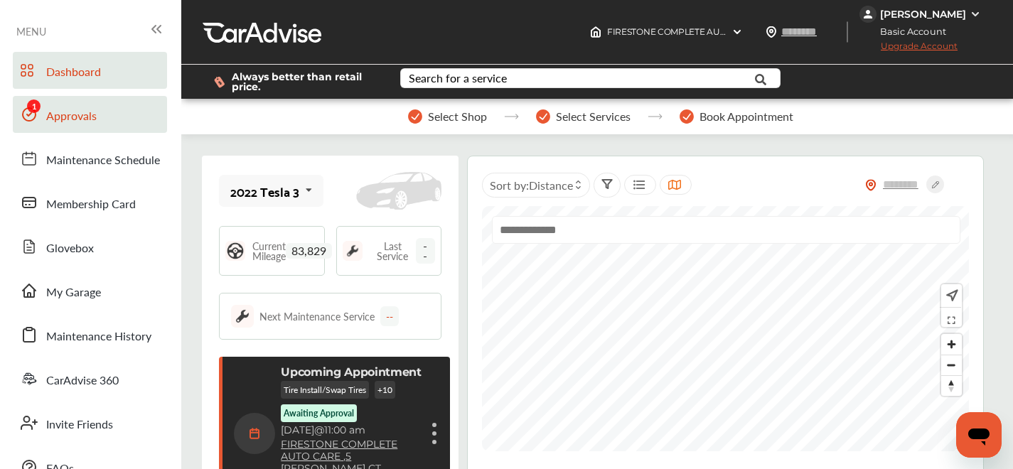 This screenshot has height=469, width=1013. Describe the element at coordinates (951, 344) in the screenshot. I see `span: Zoom in` at that location.